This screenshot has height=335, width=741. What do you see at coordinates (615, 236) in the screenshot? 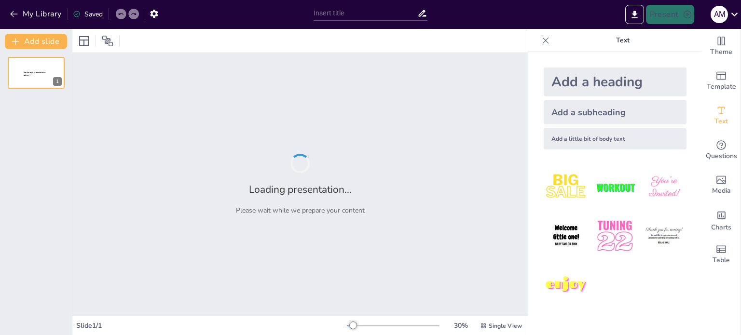
I see `img: 5.jpeg` at bounding box center [615, 236].